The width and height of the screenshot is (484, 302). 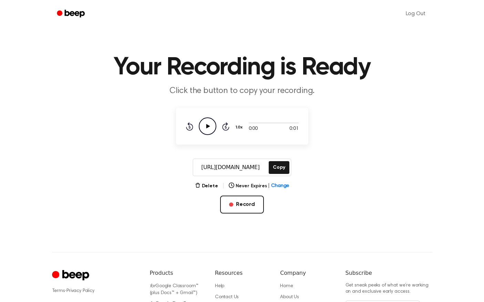 What do you see at coordinates (153, 286) in the screenshot?
I see `i: for` at bounding box center [153, 286].